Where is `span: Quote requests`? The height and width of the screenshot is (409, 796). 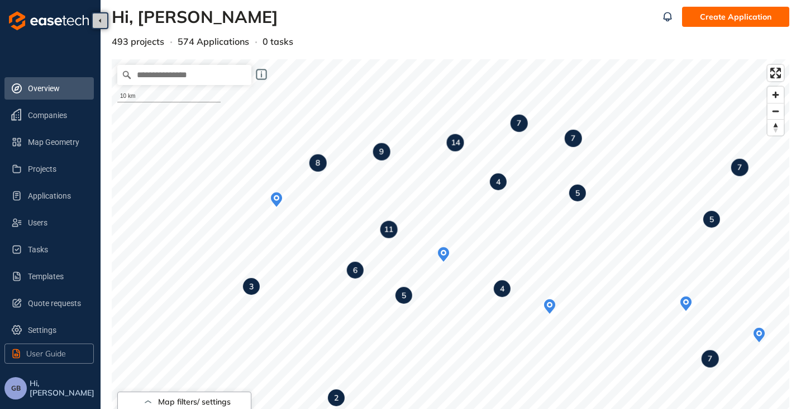
span: Quote requests is located at coordinates (56, 303).